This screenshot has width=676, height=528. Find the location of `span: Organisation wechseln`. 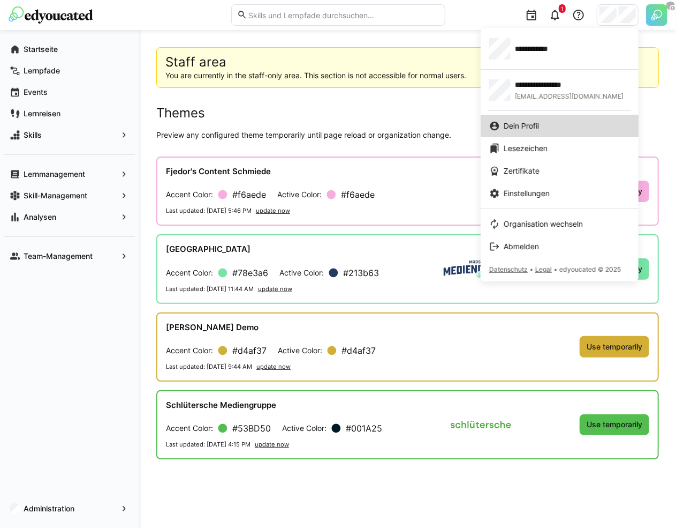

span: Organisation wechseln is located at coordinates (544, 224).